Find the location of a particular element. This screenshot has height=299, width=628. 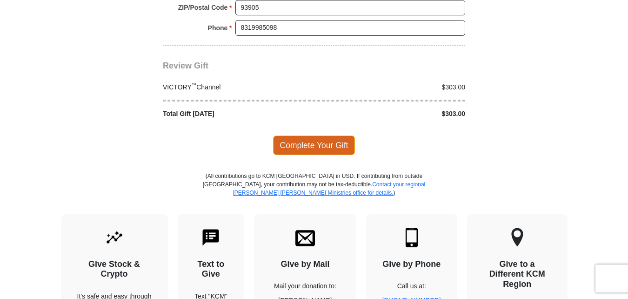

strong: Phone is located at coordinates (218, 28).